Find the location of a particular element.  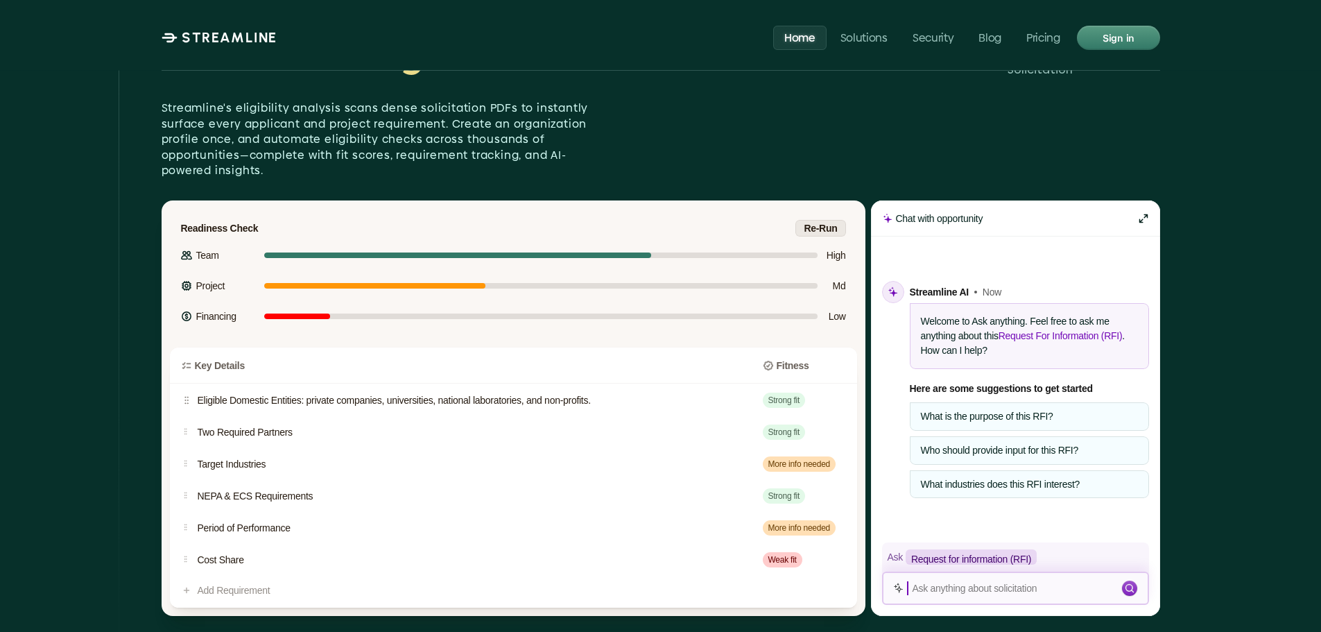

p: Now is located at coordinates (992, 292).